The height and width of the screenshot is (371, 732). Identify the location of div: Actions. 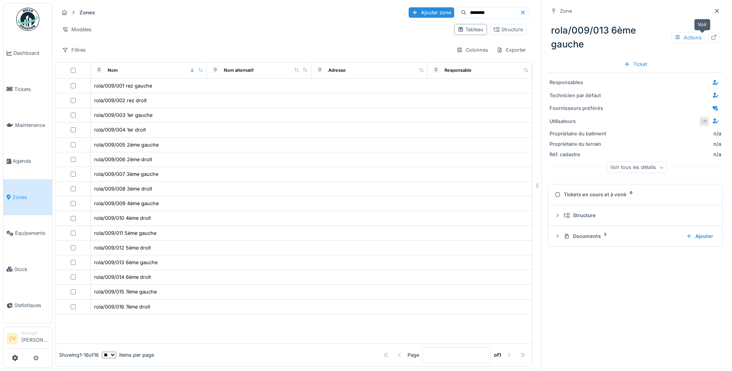
(688, 37).